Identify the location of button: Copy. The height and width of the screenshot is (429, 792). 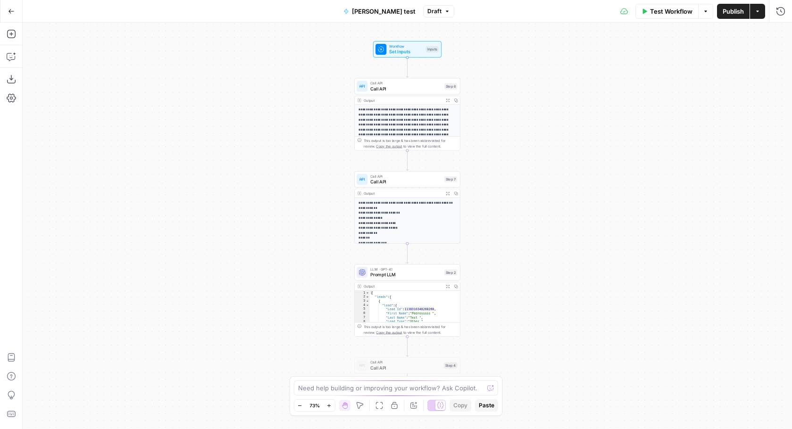
(460, 406).